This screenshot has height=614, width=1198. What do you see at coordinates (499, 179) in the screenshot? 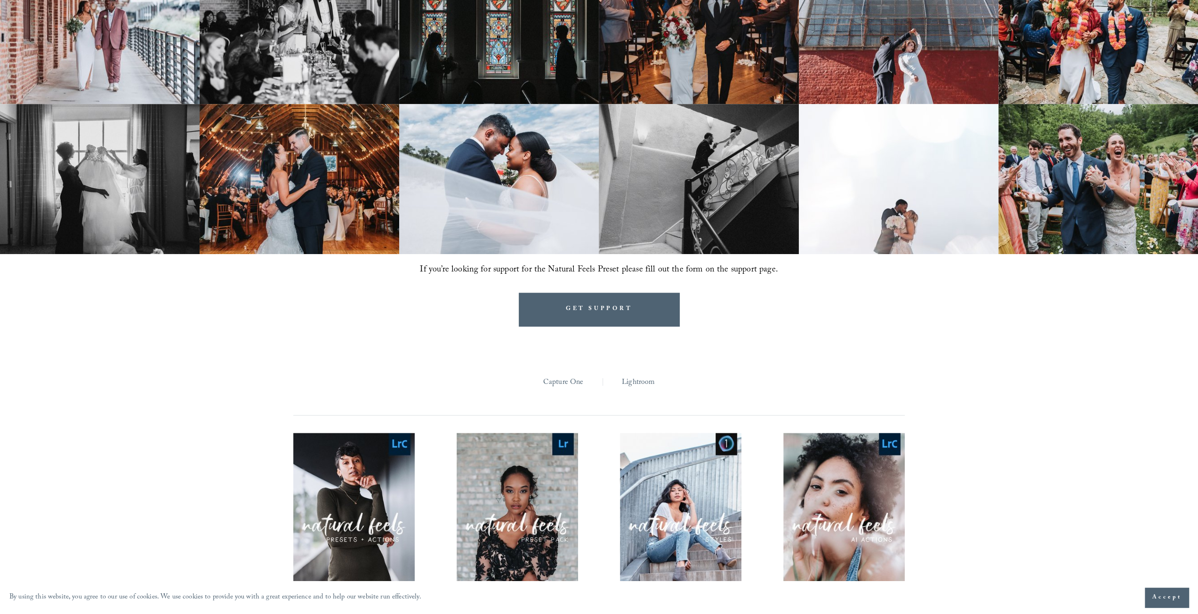
I see `img: Beautiful bride and groom portrait photography` at bounding box center [499, 179].